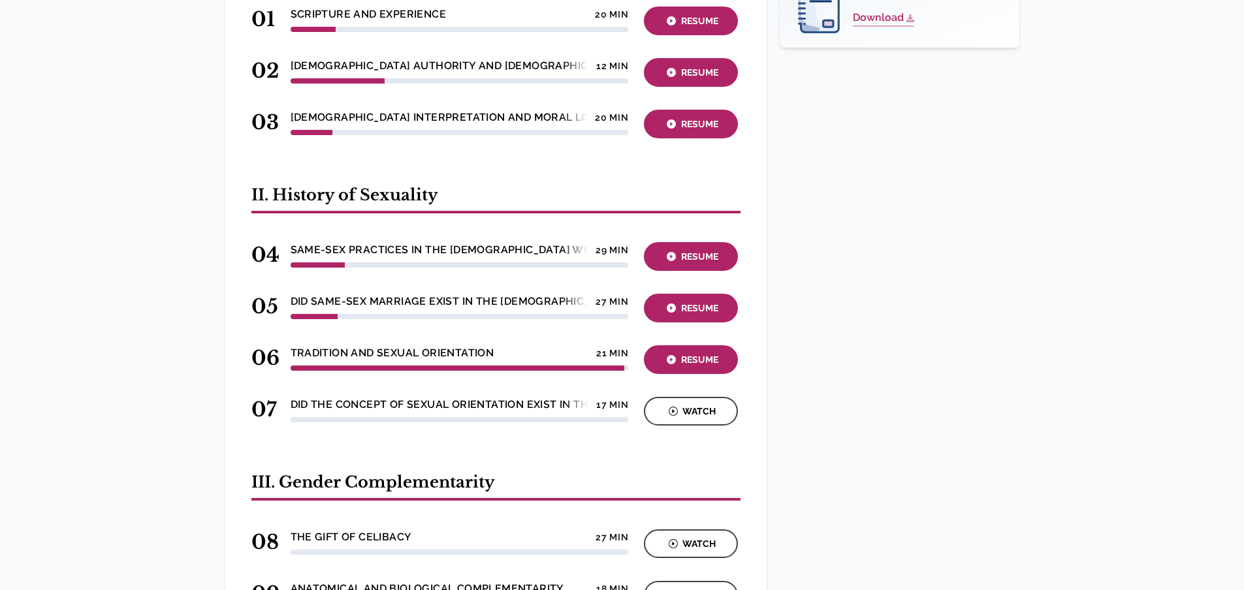 Image resolution: width=1244 pixels, height=590 pixels. What do you see at coordinates (883, 18) in the screenshot?
I see `a: Download` at bounding box center [883, 18].